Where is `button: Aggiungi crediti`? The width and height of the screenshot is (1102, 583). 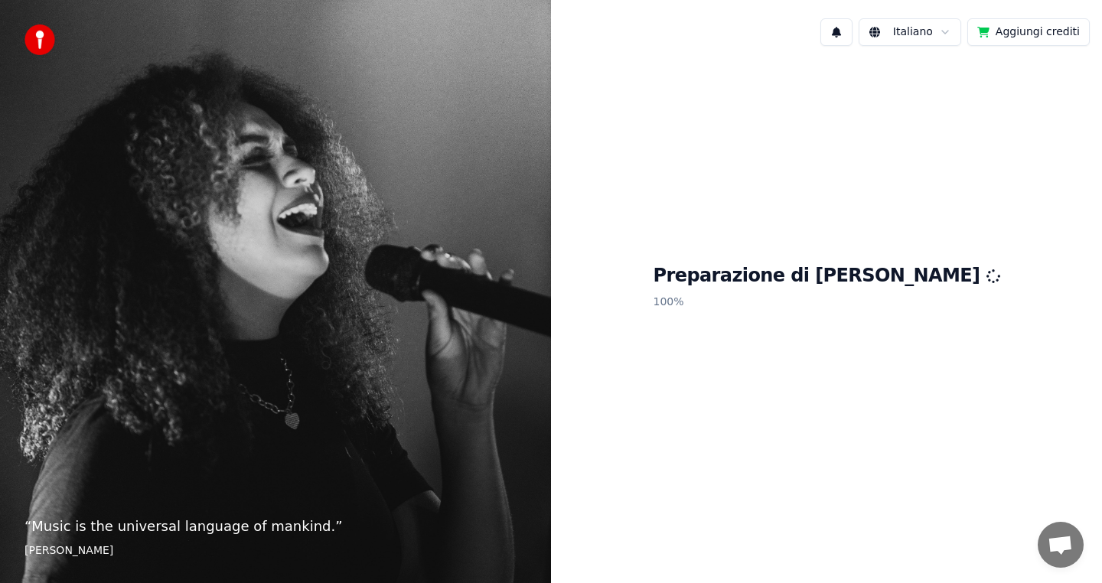
button: Aggiungi crediti is located at coordinates (1028, 32).